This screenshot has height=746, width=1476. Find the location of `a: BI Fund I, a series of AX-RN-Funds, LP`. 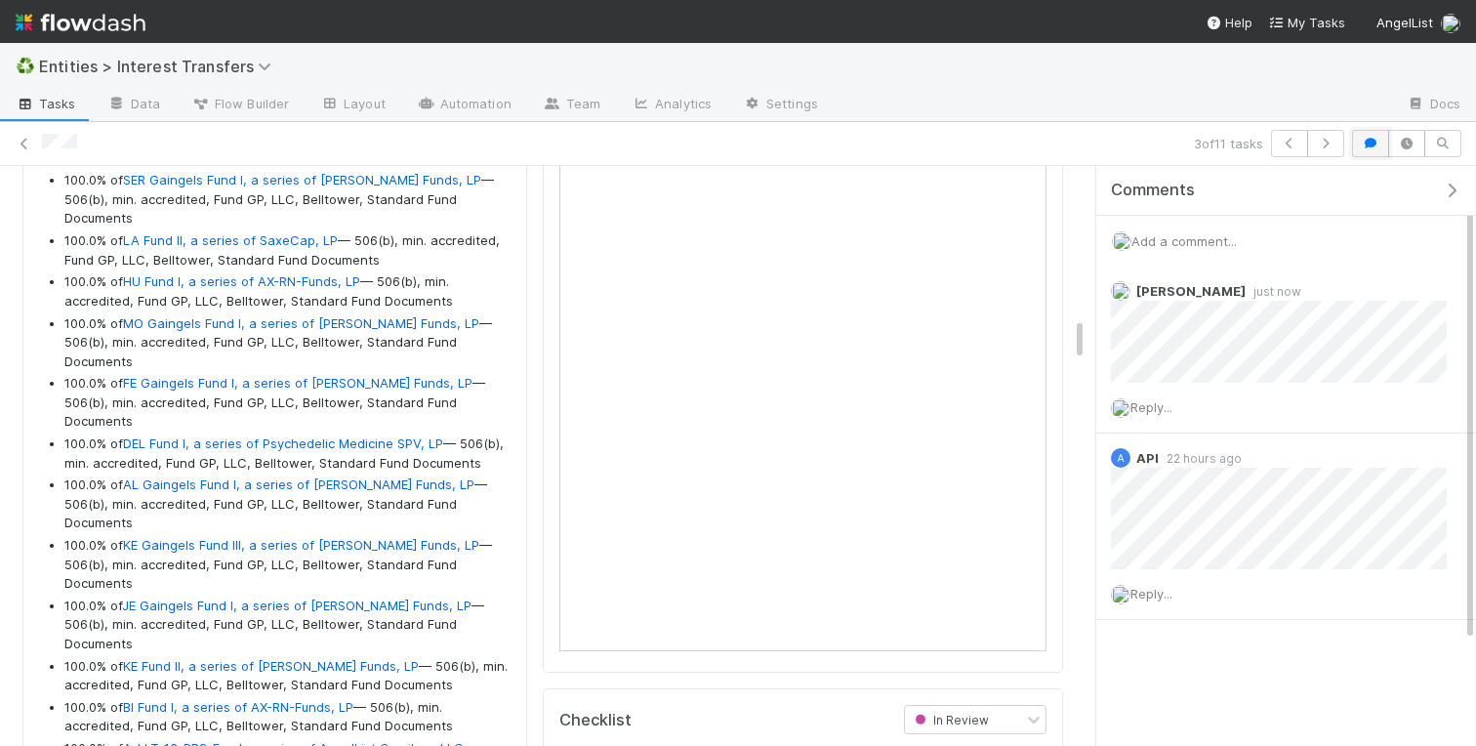

a: BI Fund I, a series of AX-RN-Funds, LP is located at coordinates (238, 707).